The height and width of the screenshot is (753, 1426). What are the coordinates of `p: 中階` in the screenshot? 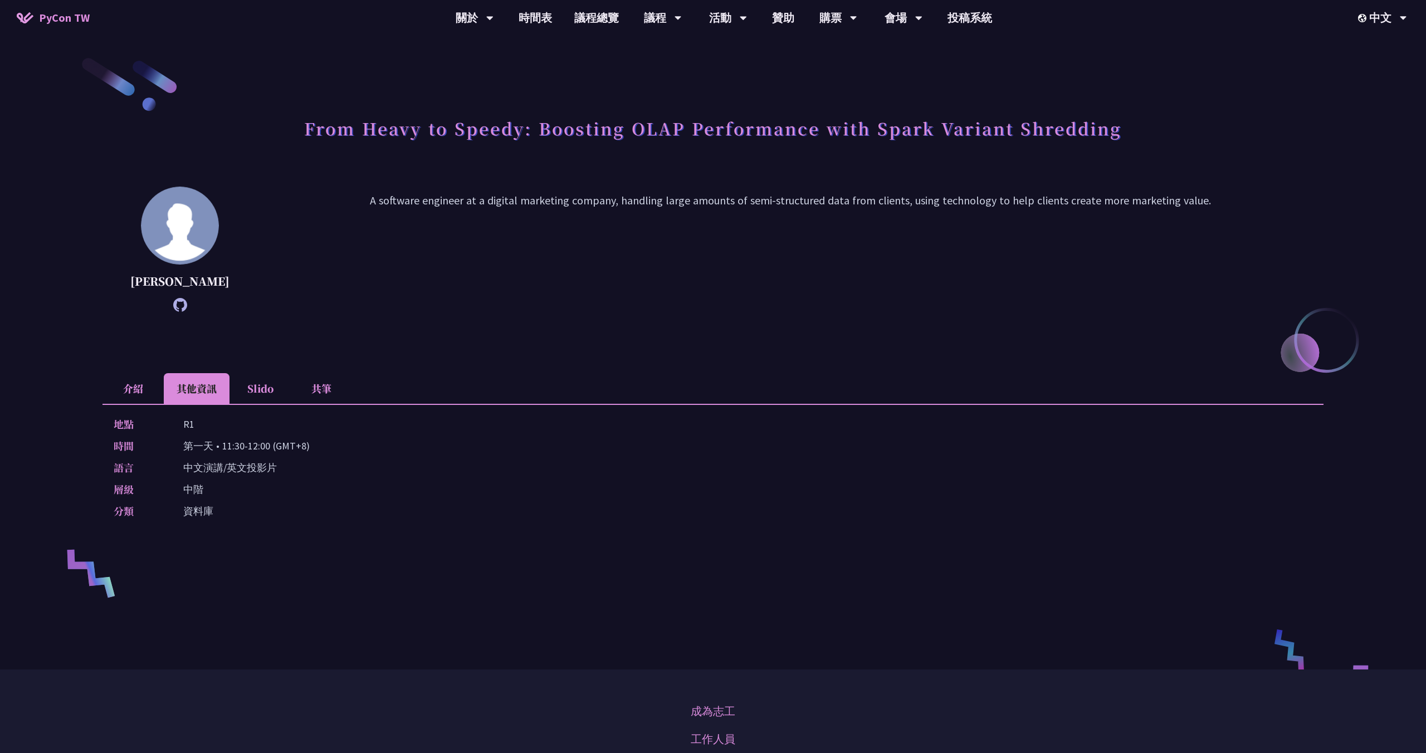 It's located at (193, 489).